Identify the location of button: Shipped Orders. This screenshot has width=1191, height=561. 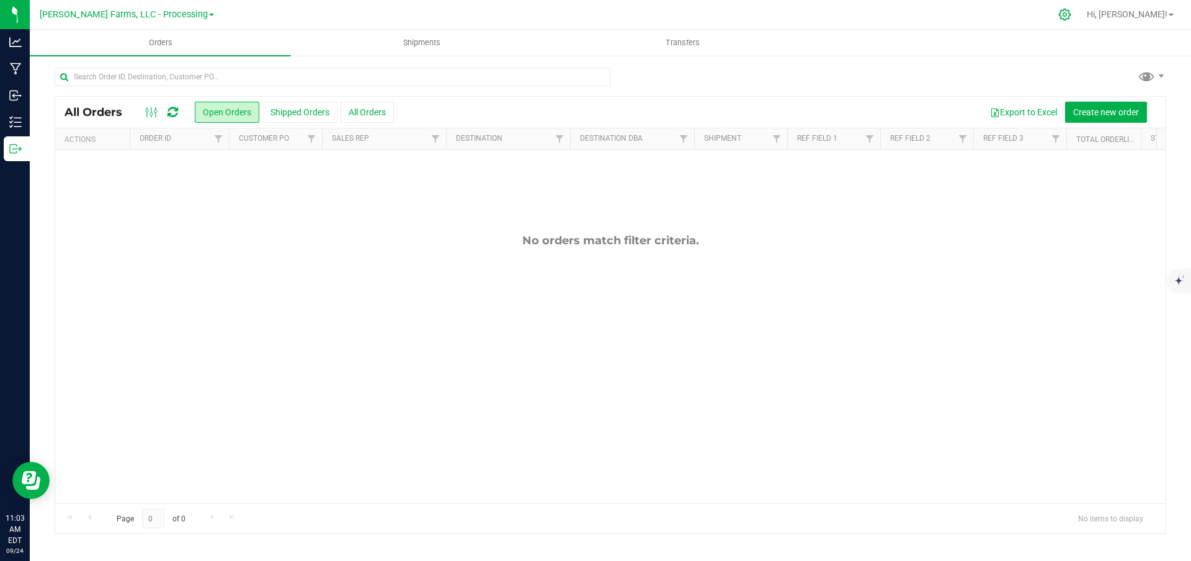
(300, 112).